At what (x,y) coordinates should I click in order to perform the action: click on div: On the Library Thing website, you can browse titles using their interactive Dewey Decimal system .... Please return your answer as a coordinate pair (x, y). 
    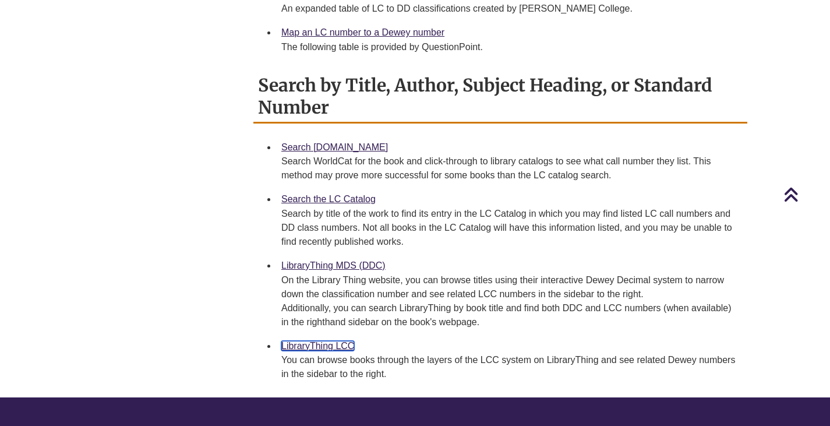
    Looking at the image, I should click on (510, 301).